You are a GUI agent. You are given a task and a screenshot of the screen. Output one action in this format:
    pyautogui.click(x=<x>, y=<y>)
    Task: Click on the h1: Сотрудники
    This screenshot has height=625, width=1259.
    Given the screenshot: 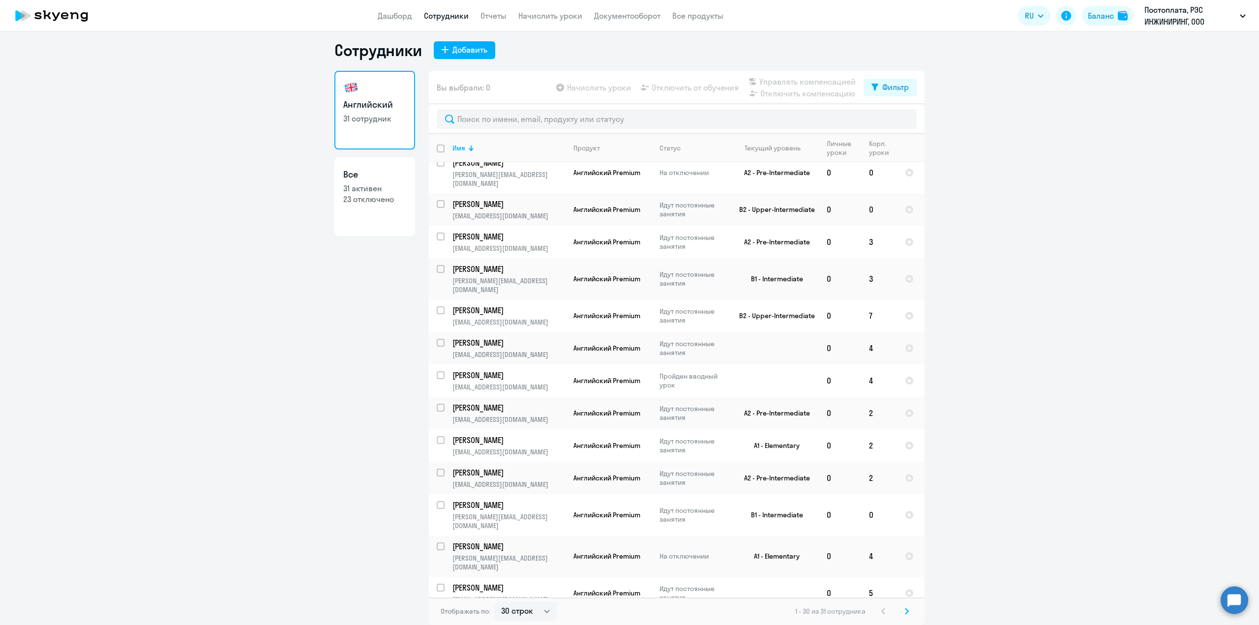 What is the action you would take?
    pyautogui.click(x=378, y=50)
    